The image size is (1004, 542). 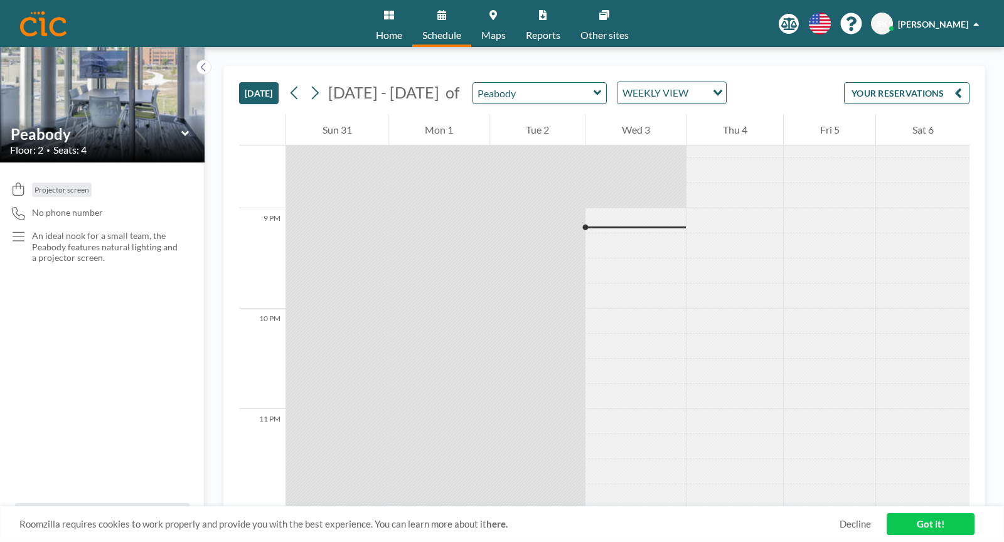 I want to click on div: 10 PM, so click(x=262, y=359).